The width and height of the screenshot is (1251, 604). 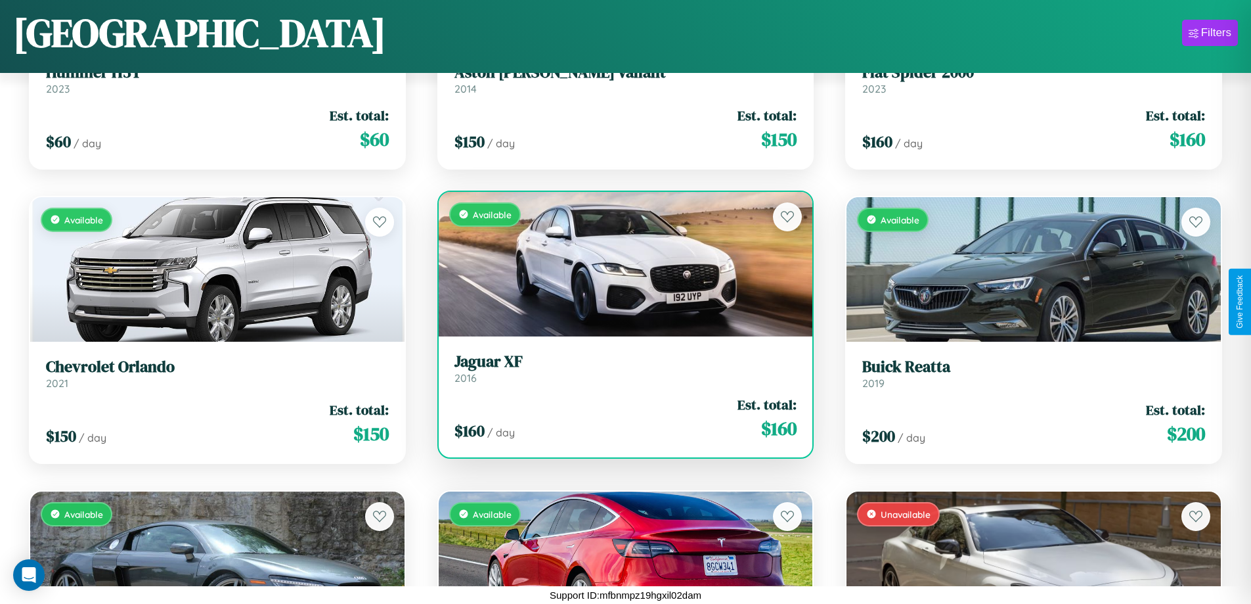 What do you see at coordinates (1210, 33) in the screenshot?
I see `button: Filters` at bounding box center [1210, 33].